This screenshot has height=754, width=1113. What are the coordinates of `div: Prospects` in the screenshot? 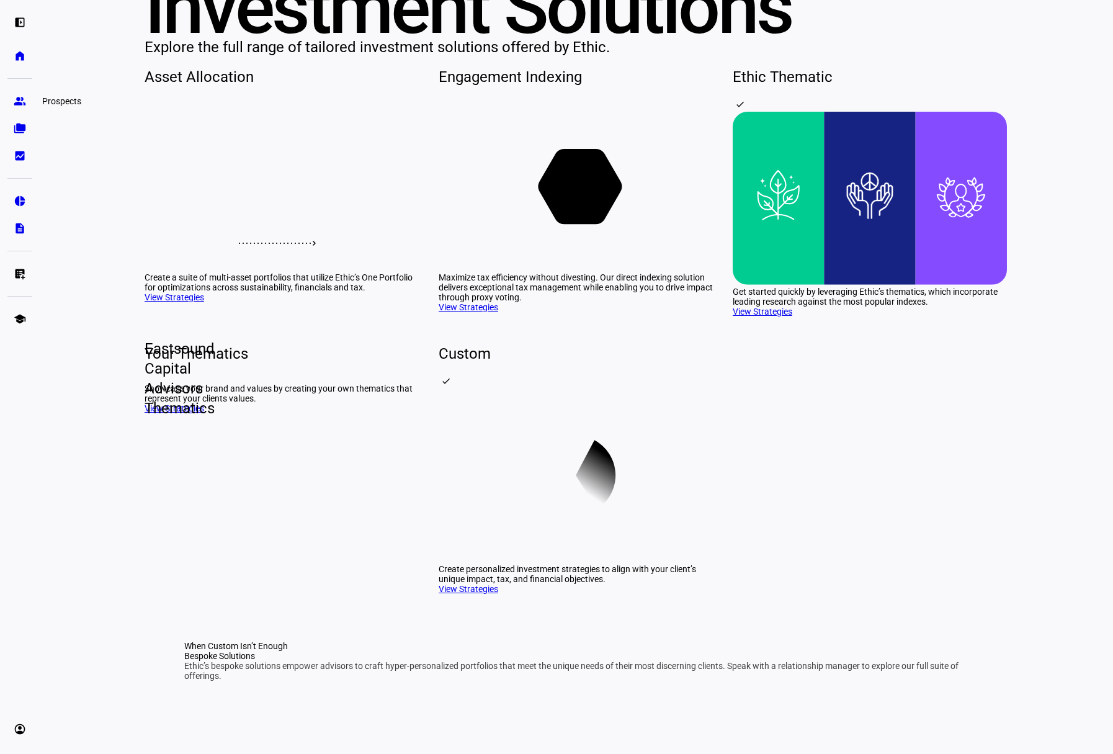 It's located at (61, 101).